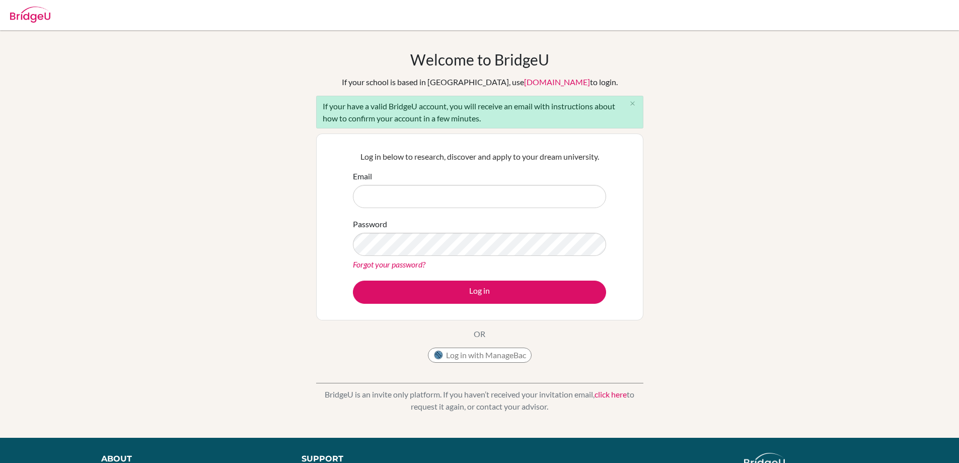 Image resolution: width=959 pixels, height=463 pixels. What do you see at coordinates (633, 104) in the screenshot?
I see `button: Close` at bounding box center [633, 104].